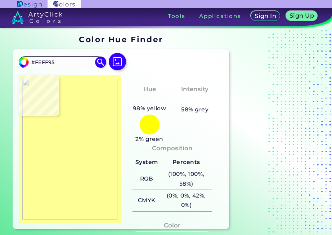 This screenshot has width=332, height=235. I want to click on a: Sign Up, so click(302, 16).